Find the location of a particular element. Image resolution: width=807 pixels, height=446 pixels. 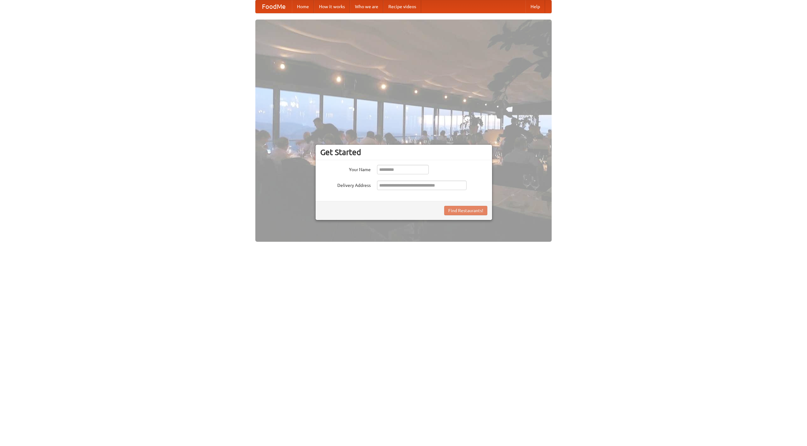

a: How it works is located at coordinates (332, 7).